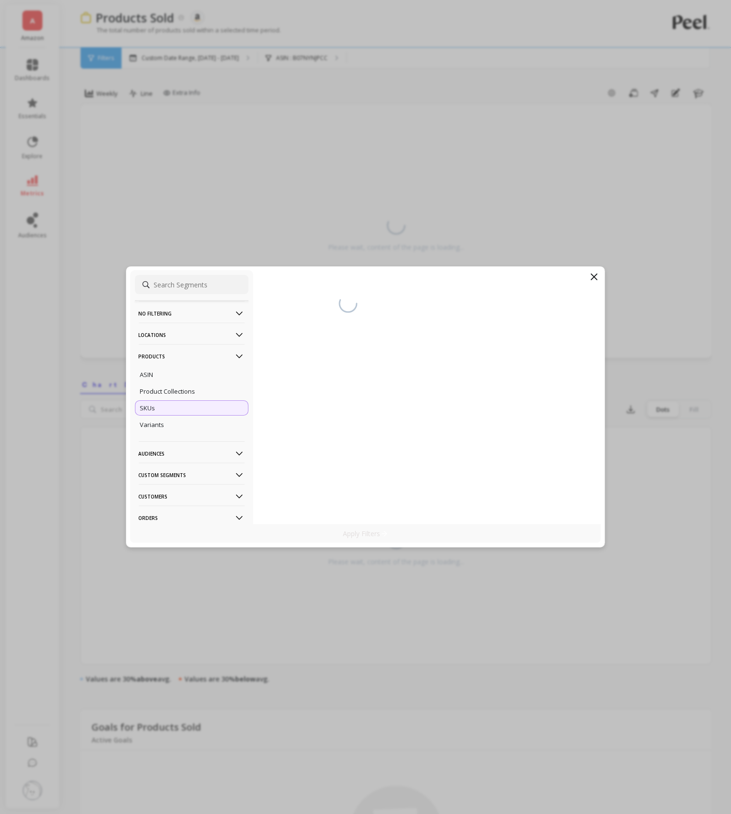 The image size is (731, 814). What do you see at coordinates (152, 425) in the screenshot?
I see `p: Variants` at bounding box center [152, 425].